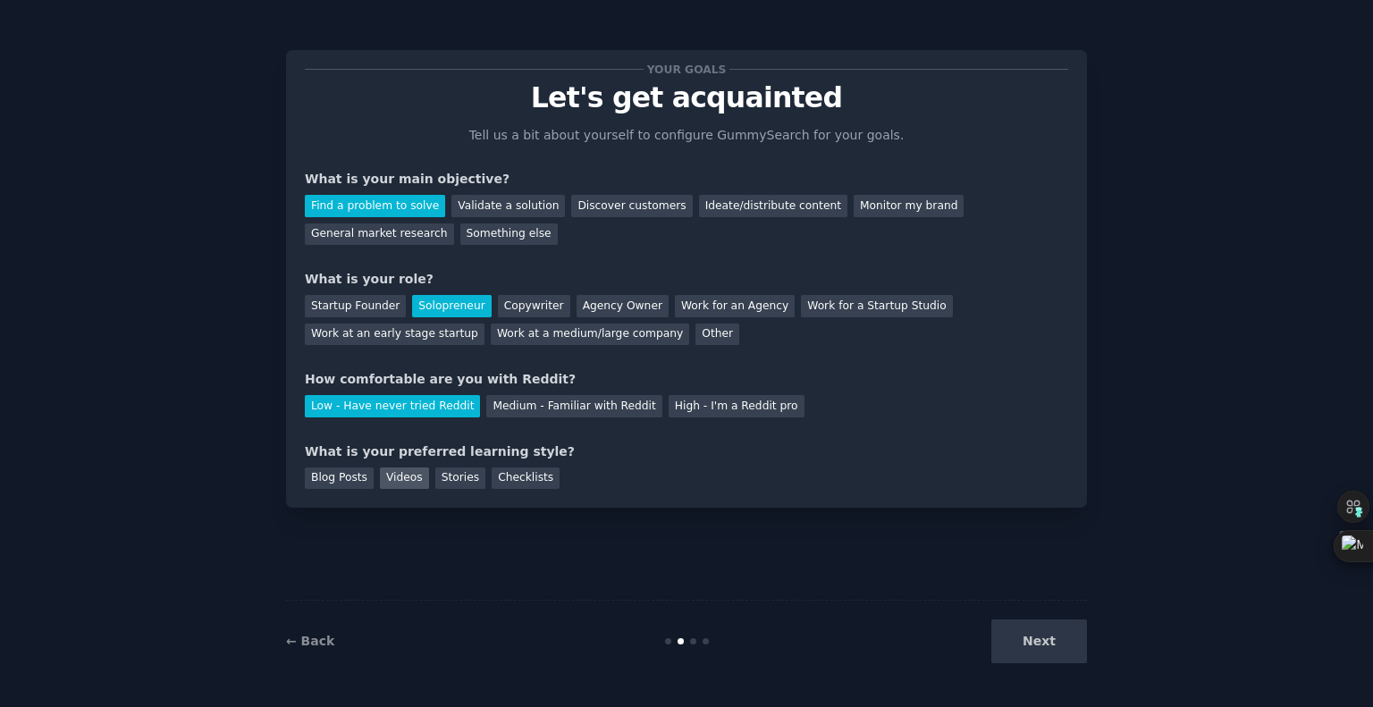  Describe the element at coordinates (908, 206) in the screenshot. I see `div: Monitor my brand` at that location.